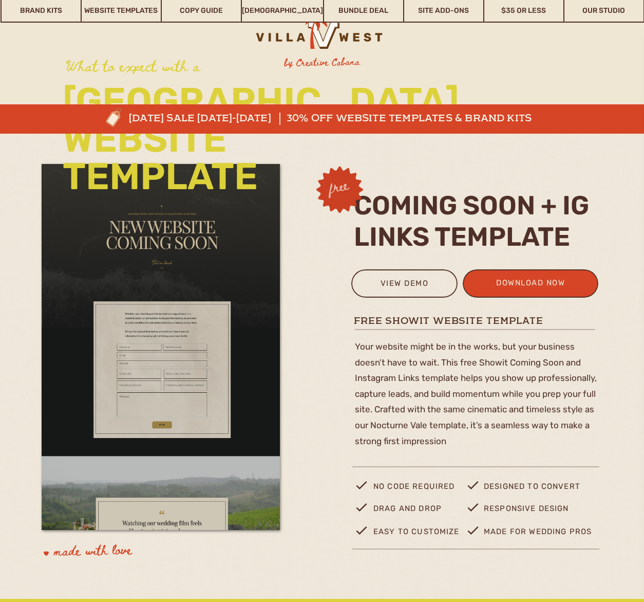 Image resolution: width=644 pixels, height=602 pixels. Describe the element at coordinates (339, 189) in the screenshot. I see `h3: free` at that location.